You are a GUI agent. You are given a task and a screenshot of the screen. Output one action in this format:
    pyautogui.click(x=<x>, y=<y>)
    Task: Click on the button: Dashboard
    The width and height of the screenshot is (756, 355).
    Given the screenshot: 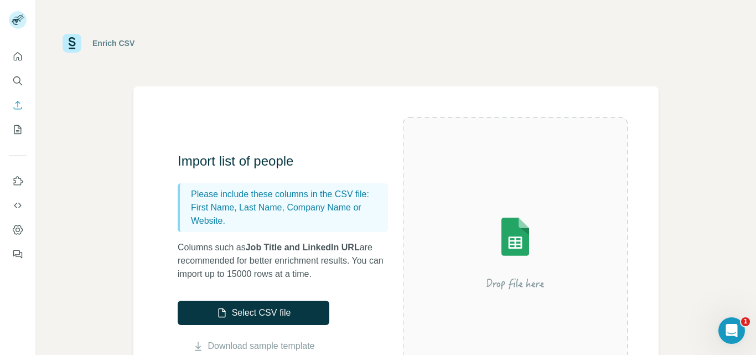 What is the action you would take?
    pyautogui.click(x=18, y=230)
    